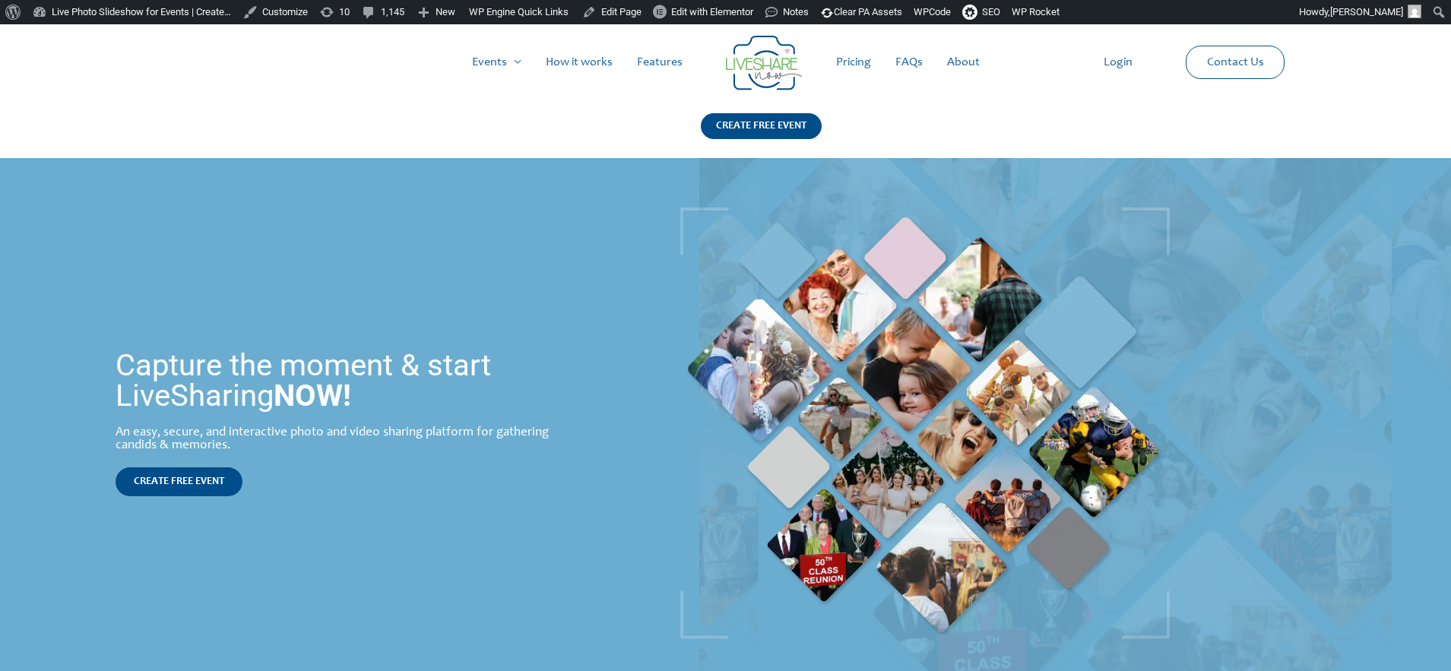 This screenshot has height=671, width=1451. I want to click on div: An easy, secure, and interactive photo and video sharing platform for gathering candids & memories., so click(347, 439).